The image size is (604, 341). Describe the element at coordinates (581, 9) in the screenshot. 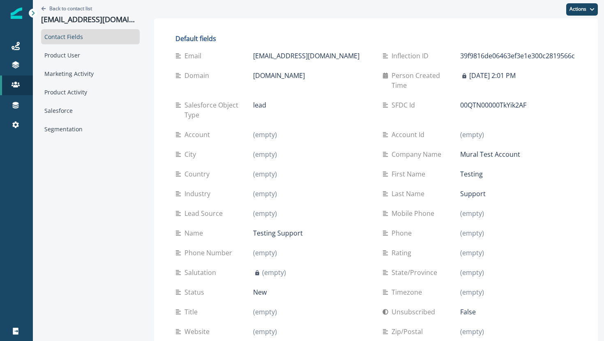

I see `button: Actions` at that location.